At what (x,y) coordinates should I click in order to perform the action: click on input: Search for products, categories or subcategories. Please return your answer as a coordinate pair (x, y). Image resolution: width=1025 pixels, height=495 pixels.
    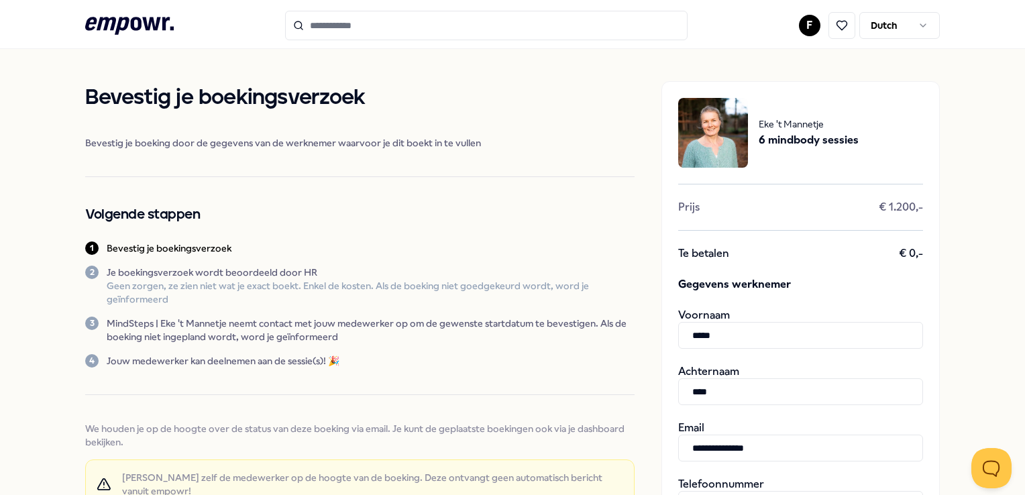
    Looking at the image, I should click on (486, 25).